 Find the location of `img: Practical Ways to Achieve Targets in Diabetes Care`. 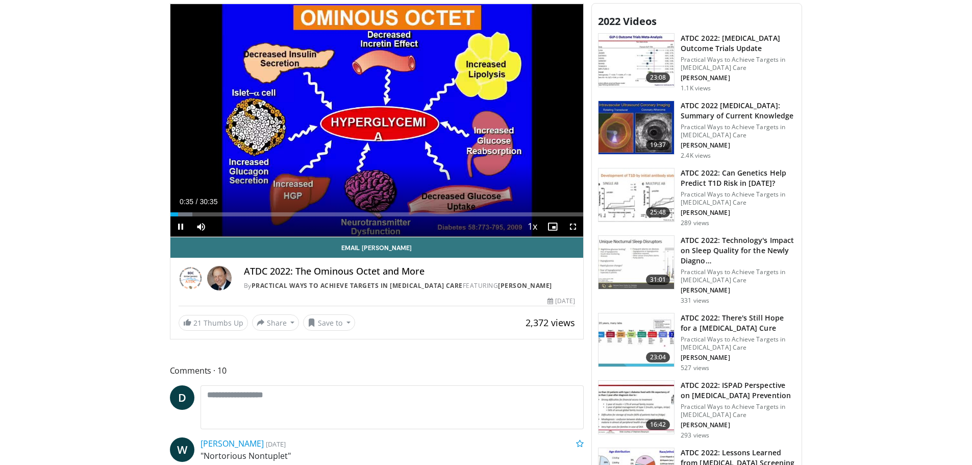

img: Practical Ways to Achieve Targets in Diabetes Care is located at coordinates (191, 278).